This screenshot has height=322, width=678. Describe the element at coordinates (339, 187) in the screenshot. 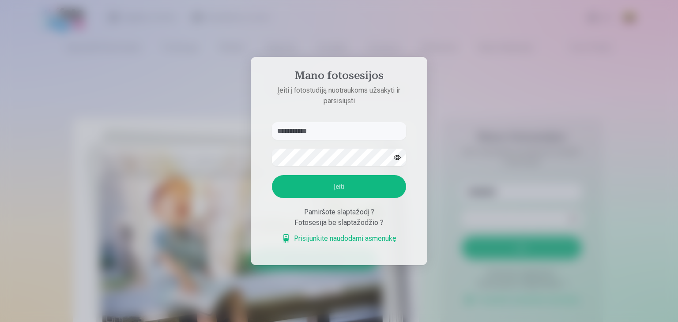

I see `button: Įeiti` at that location.